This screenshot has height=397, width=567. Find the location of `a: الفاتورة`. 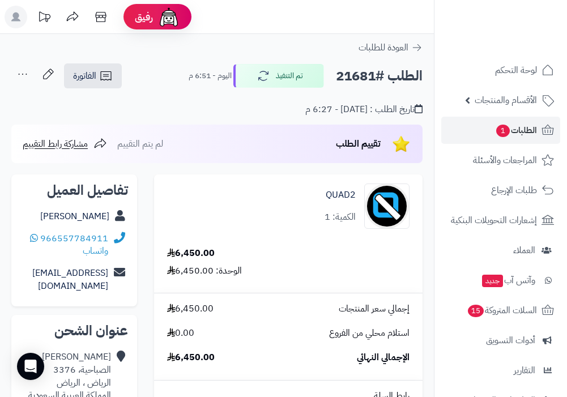

a: الفاتورة is located at coordinates (93, 76).